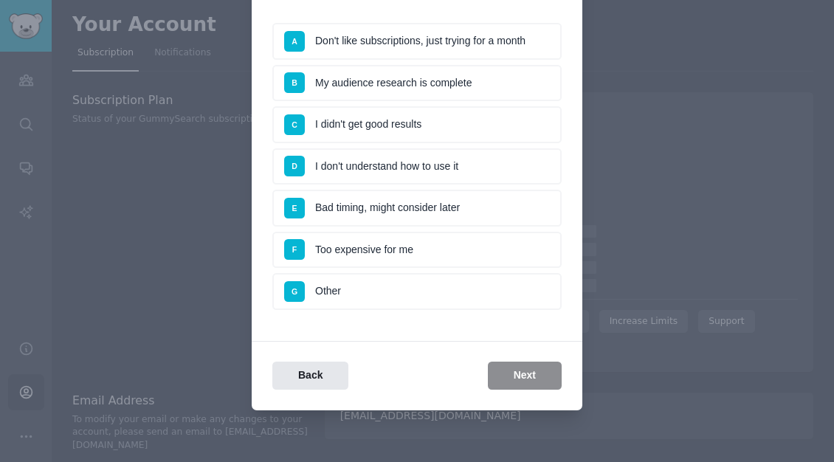  Describe the element at coordinates (295, 250) in the screenshot. I see `span: F` at that location.